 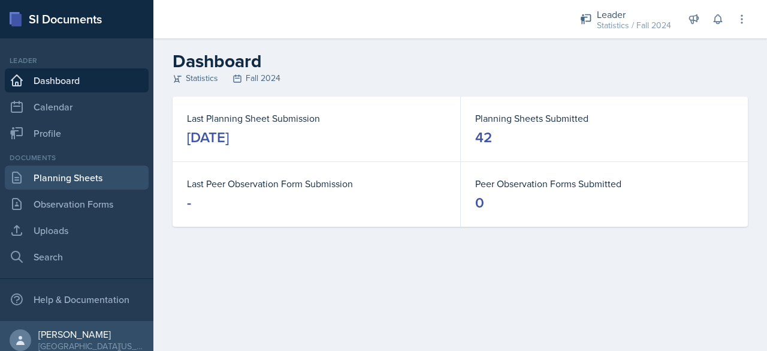 I want to click on a: Profile, so click(x=77, y=133).